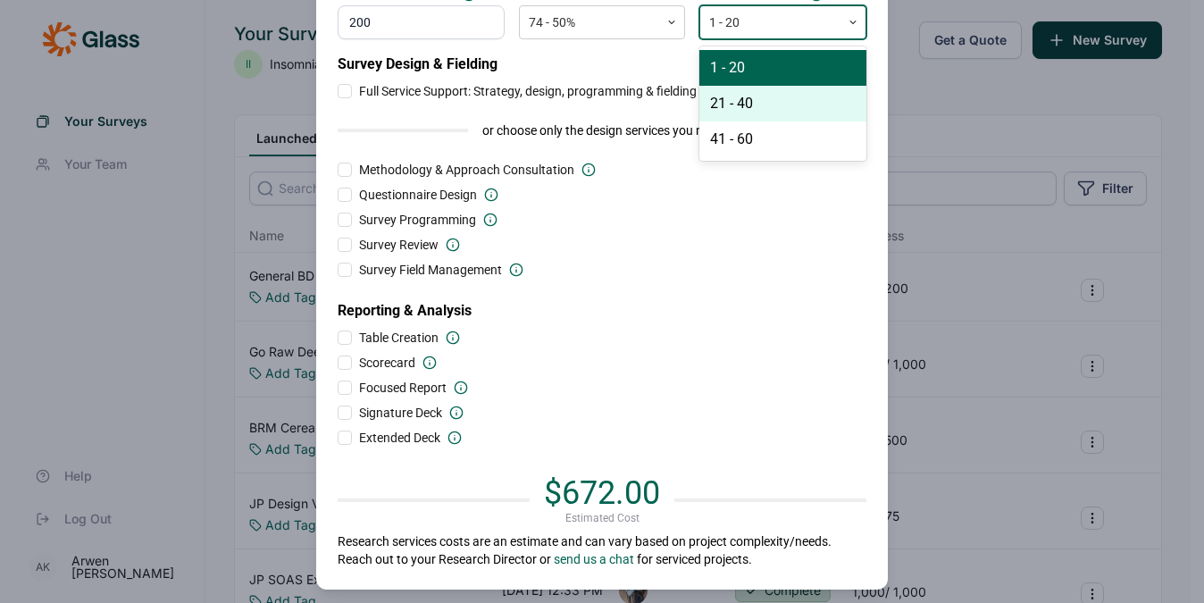 The width and height of the screenshot is (1204, 603). What do you see at coordinates (602, 64) in the screenshot?
I see `h2: Survey Design & Fielding` at bounding box center [602, 64].